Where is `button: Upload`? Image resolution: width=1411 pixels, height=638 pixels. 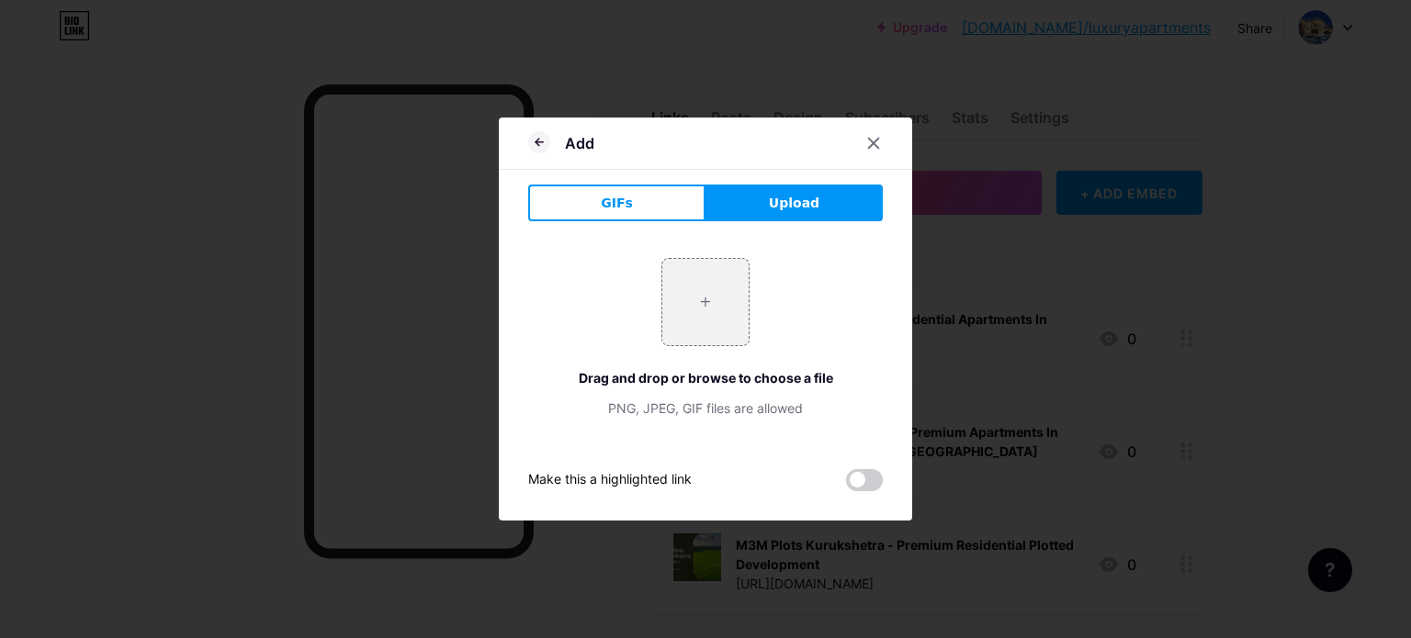
button: Upload is located at coordinates (793, 203).